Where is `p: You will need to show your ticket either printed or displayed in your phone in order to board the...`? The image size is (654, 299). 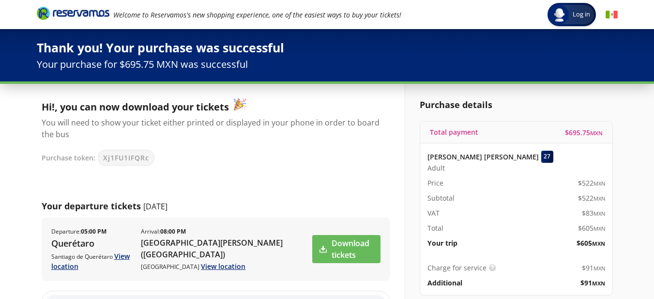
p: You will need to show your ticket either printed or displayed in your phone in order to board the... is located at coordinates (211, 128).